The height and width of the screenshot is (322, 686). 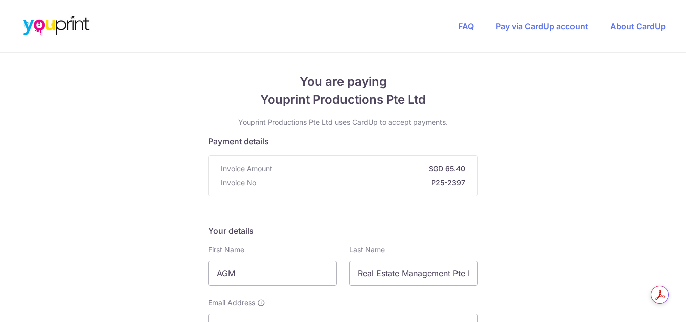 I want to click on span: Invoice Amount, so click(x=247, y=169).